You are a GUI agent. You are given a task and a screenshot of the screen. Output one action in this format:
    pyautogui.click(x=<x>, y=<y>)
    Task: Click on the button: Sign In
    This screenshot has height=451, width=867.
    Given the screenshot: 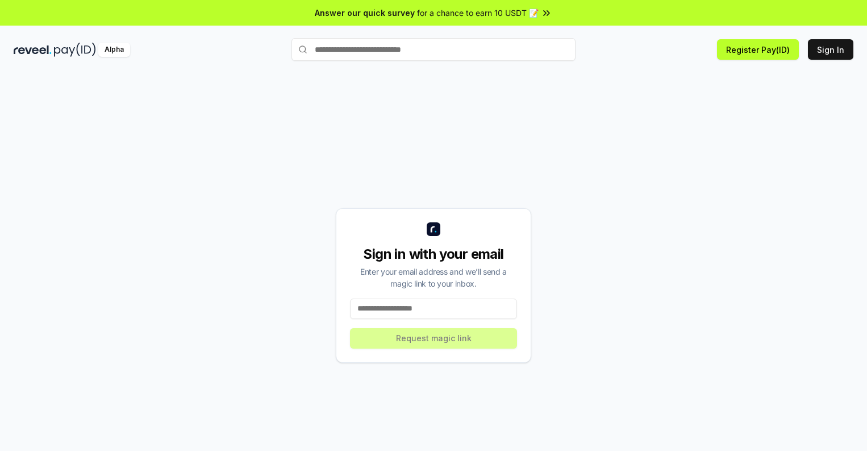 What is the action you would take?
    pyautogui.click(x=831, y=49)
    